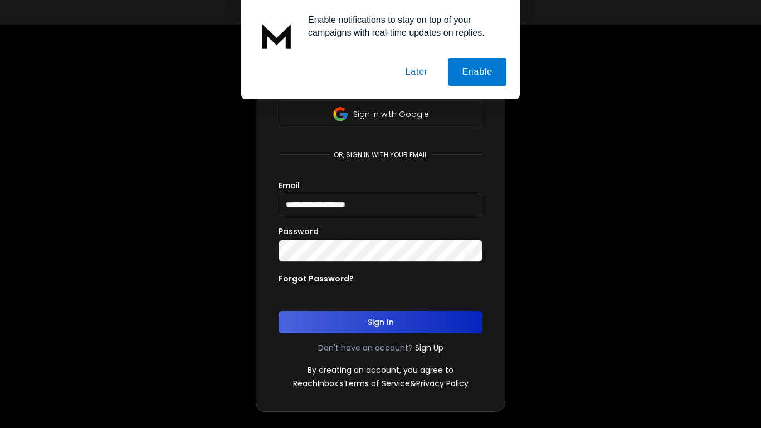  I want to click on button: Later, so click(416, 72).